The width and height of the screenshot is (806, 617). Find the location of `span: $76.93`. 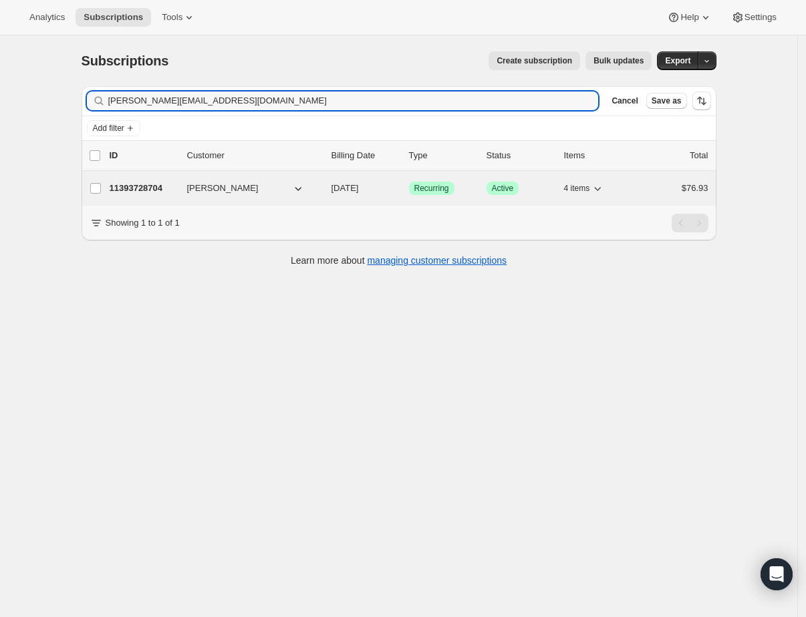

span: $76.93 is located at coordinates (695, 188).